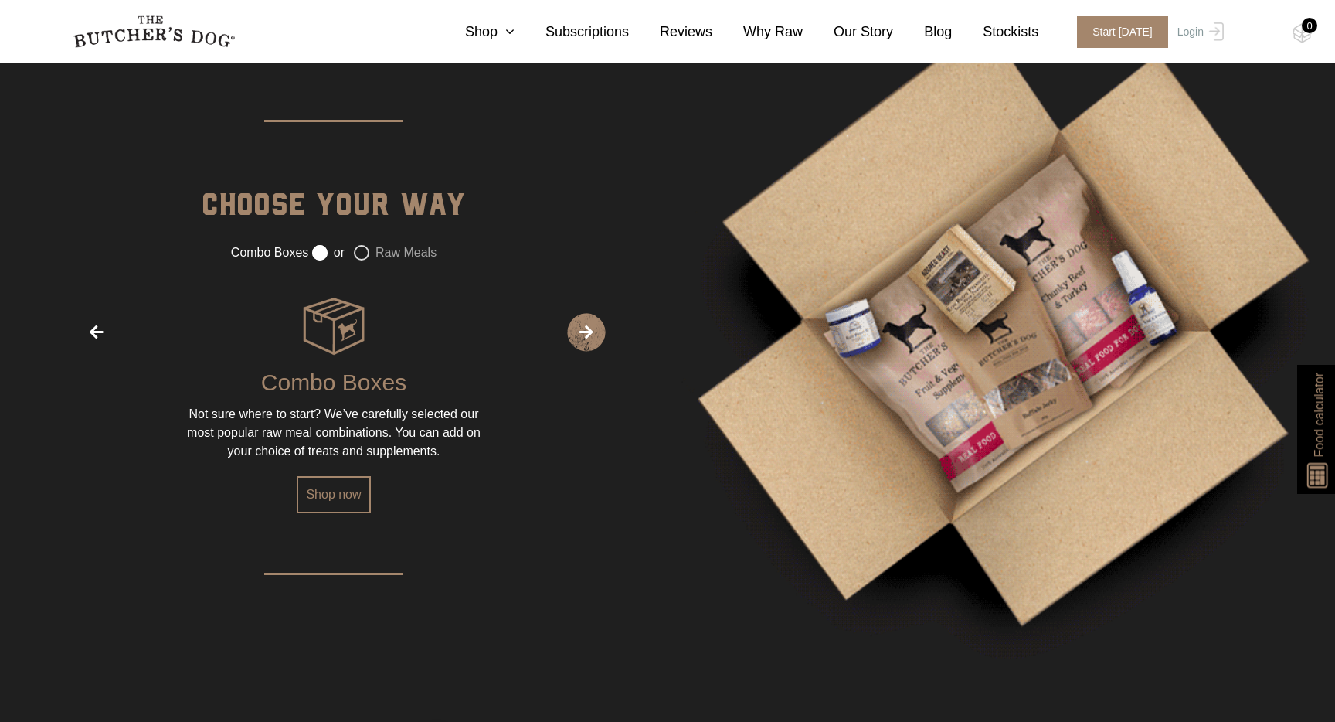 This screenshot has width=1335, height=722. What do you see at coordinates (270, 253) in the screenshot?
I see `label: Combo Boxes` at bounding box center [270, 253].